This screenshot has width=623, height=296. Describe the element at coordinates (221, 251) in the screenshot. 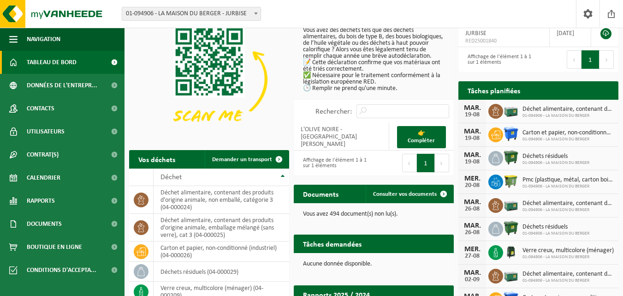

I see `td: carton et papier, non-conditionné (industriel) (04-000026)` at that location.